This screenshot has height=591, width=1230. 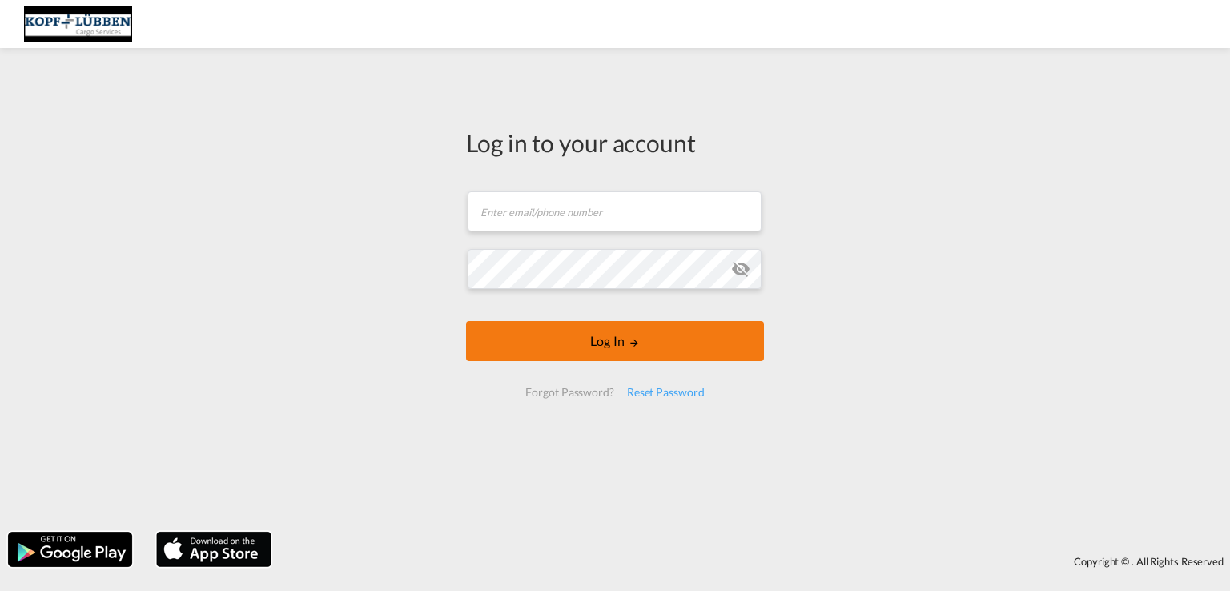 What do you see at coordinates (741, 269) in the screenshot?
I see `md-icon: icon-eye-off` at bounding box center [741, 269].